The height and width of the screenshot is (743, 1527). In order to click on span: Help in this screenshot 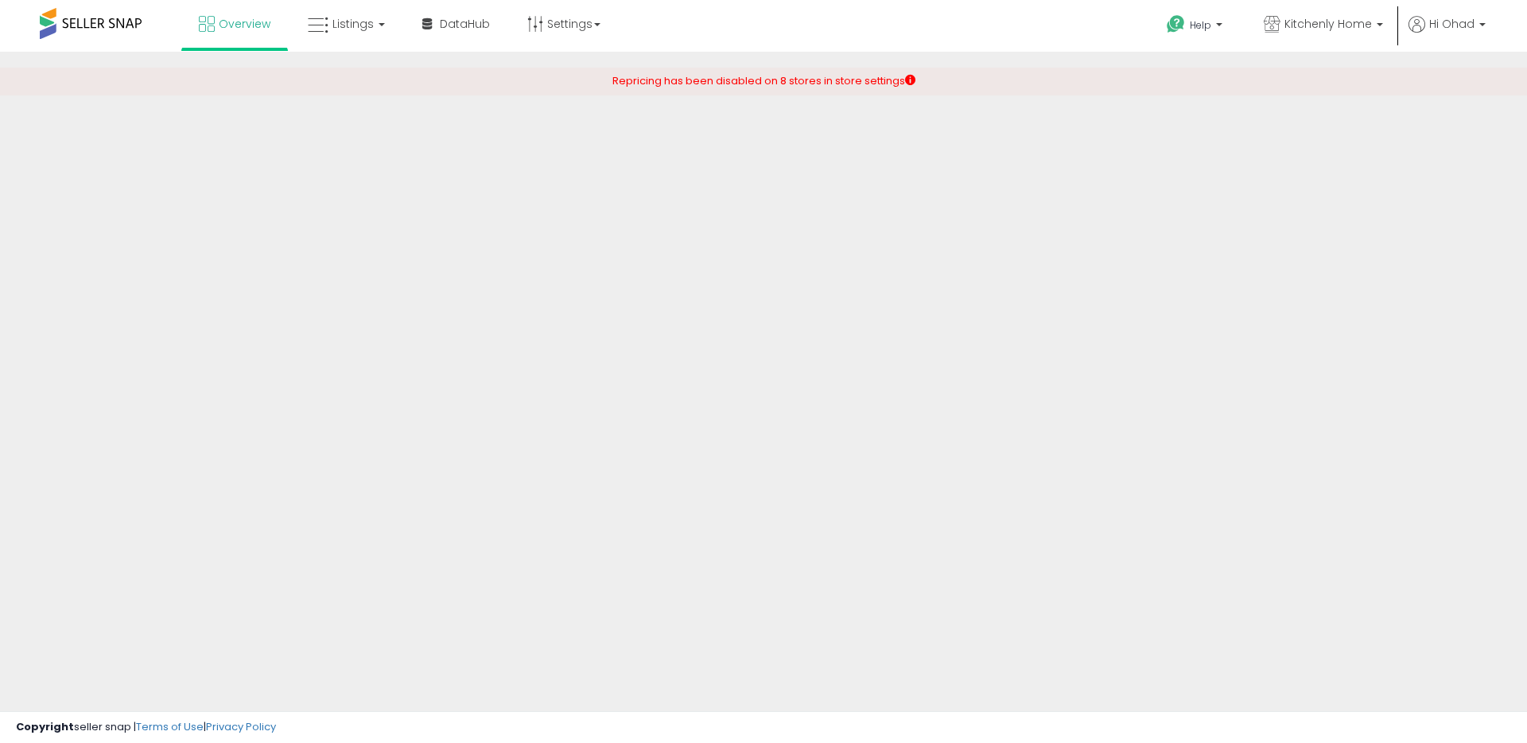, I will do `click(1200, 25)`.